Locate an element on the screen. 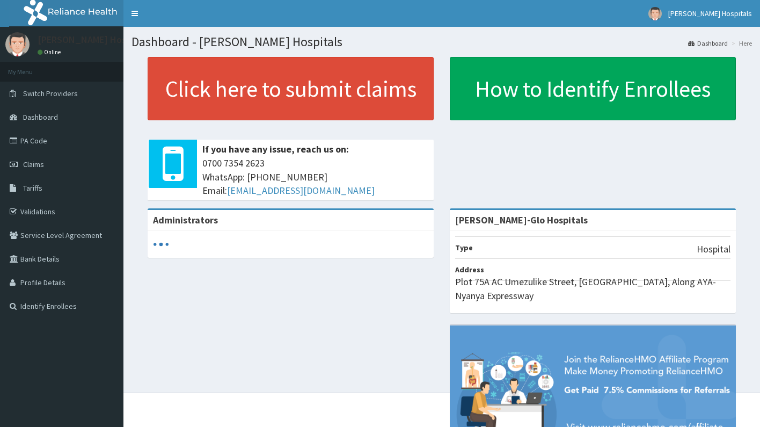 This screenshot has height=427, width=760. svg: audio-loading is located at coordinates (161, 244).